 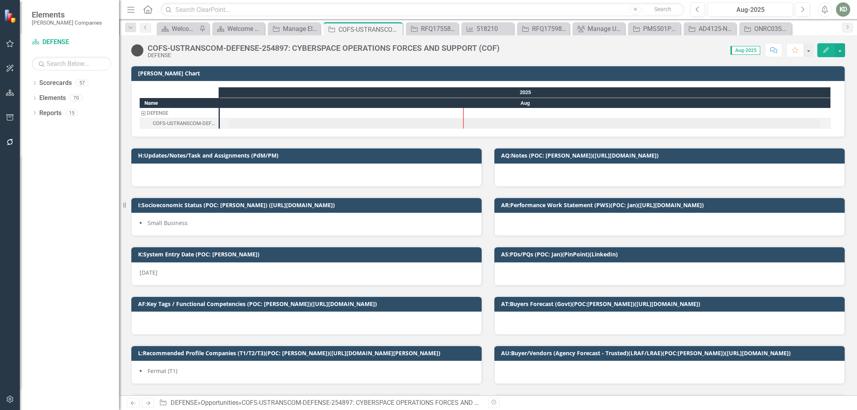 What do you see at coordinates (549, 29) in the screenshot?
I see `div: RFQ1759877-BOSS-HUDOIG-GSAMAS (Business Operations Support Services)` at bounding box center [549, 29].